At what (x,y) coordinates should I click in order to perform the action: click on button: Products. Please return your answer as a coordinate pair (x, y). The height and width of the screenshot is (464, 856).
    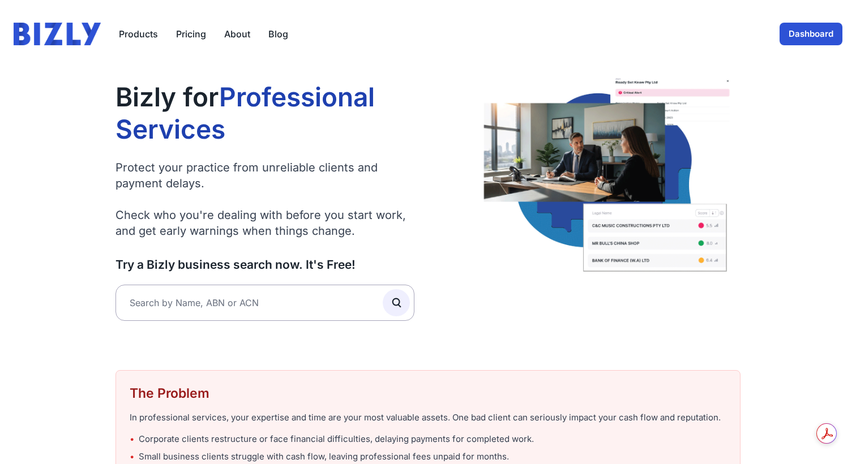
    Looking at the image, I should click on (138, 34).